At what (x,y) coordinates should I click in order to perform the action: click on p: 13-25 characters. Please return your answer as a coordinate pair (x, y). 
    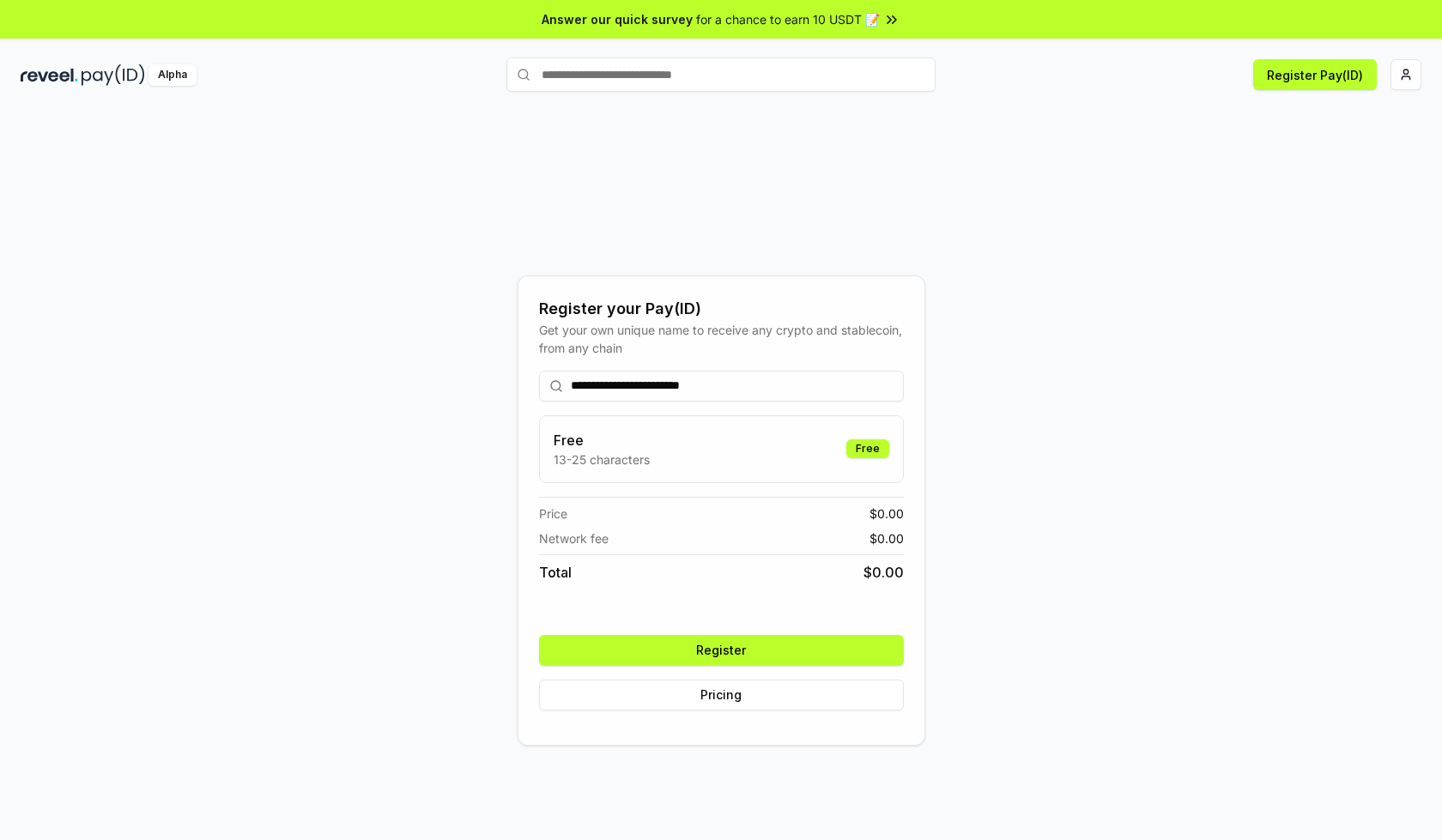
    Looking at the image, I should click on (601, 459).